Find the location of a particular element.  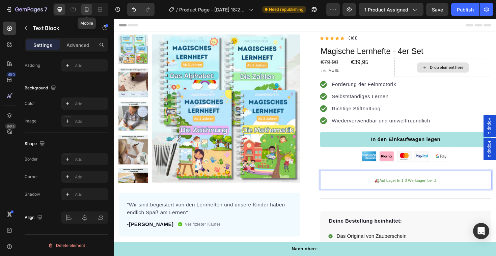

p: (161) is located at coordinates (253, 21).